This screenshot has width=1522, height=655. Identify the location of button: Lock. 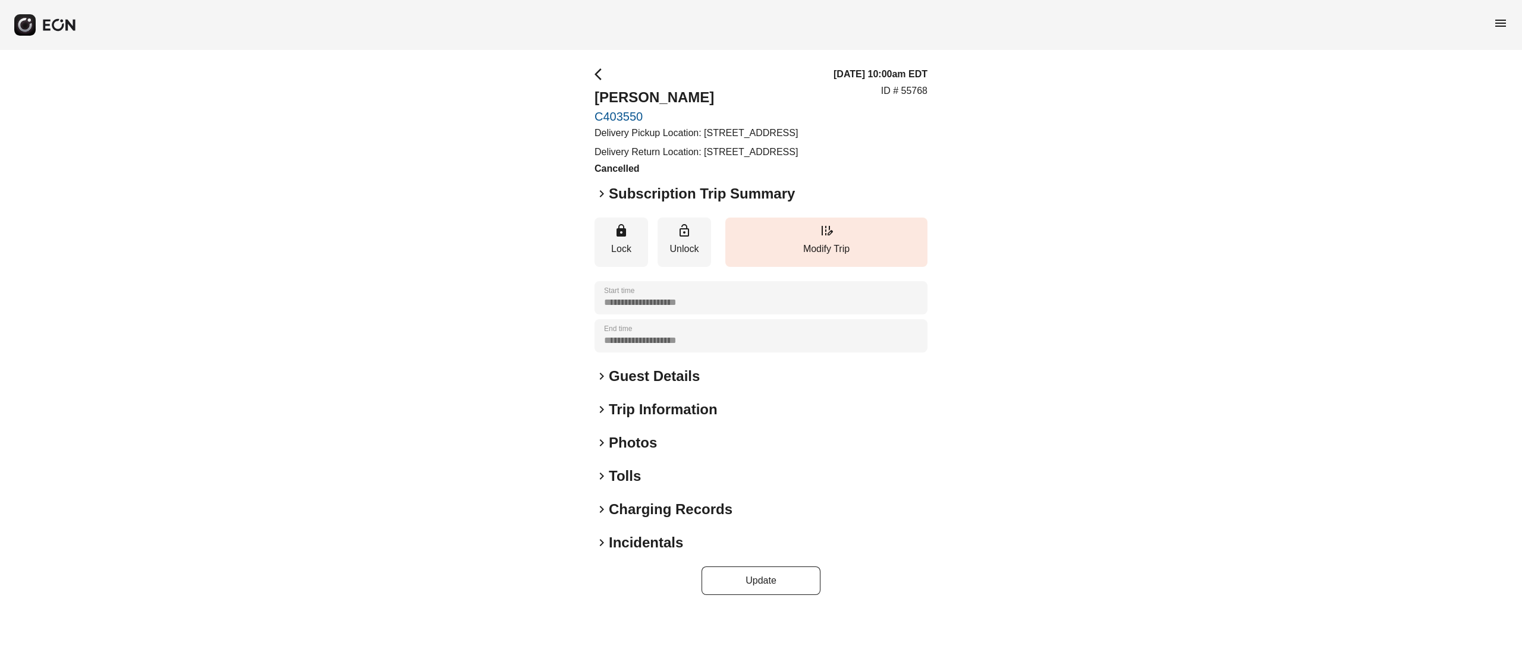
(621, 242).